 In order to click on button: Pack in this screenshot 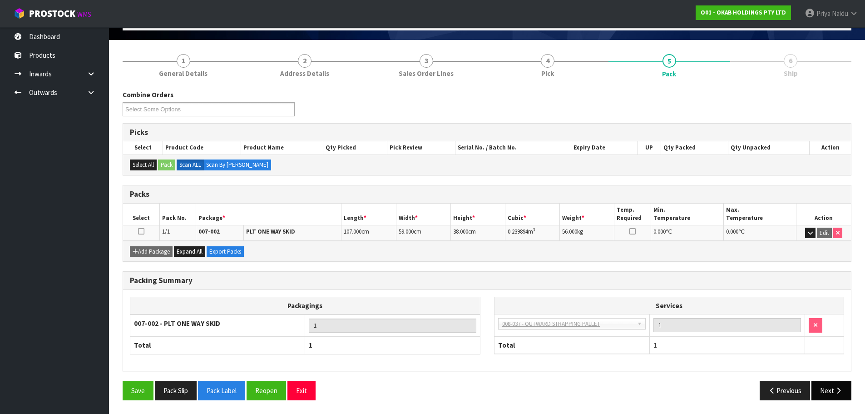, I will do `click(167, 165)`.